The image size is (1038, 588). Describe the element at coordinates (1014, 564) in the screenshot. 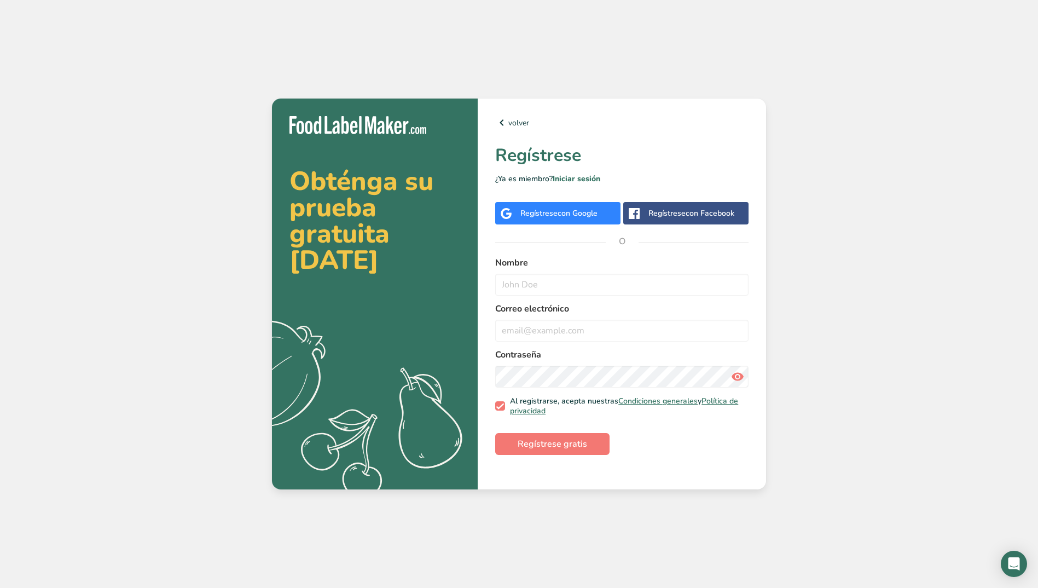

I see `div: Open Intercom Messenger` at that location.